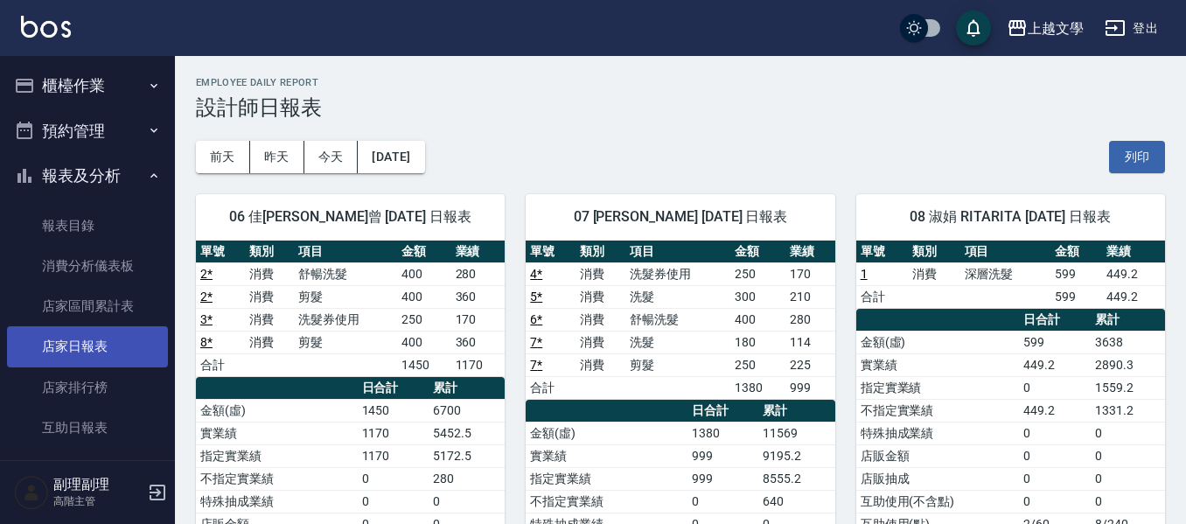 This screenshot has width=1186, height=524. I want to click on td: 9195.2, so click(796, 456).